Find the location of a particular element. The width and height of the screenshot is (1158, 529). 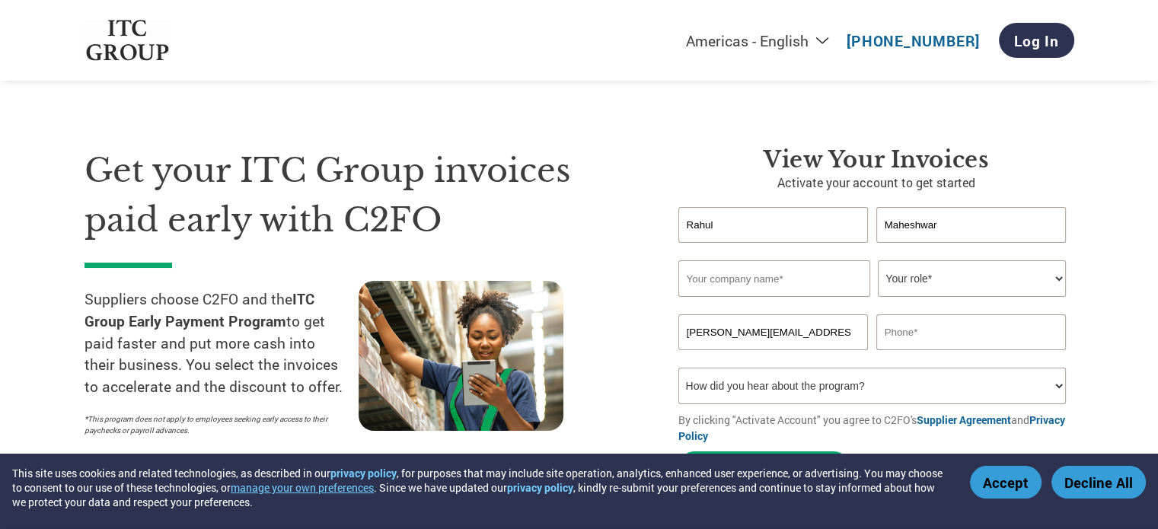

input: Last Name* is located at coordinates (972, 225).